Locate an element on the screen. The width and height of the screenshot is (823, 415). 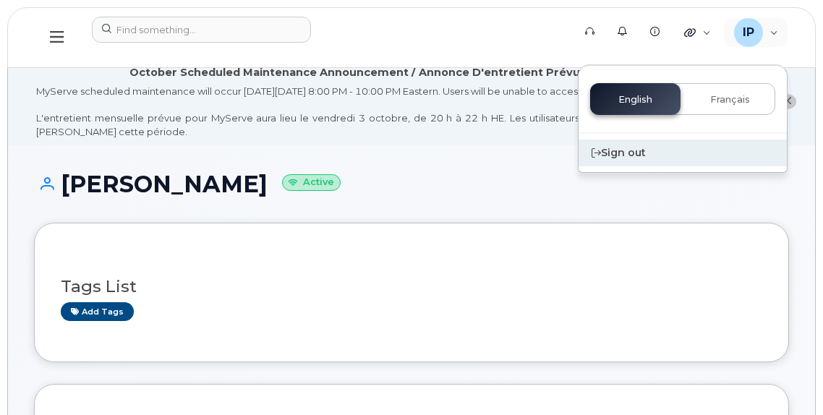
a: Add tags is located at coordinates (97, 311).